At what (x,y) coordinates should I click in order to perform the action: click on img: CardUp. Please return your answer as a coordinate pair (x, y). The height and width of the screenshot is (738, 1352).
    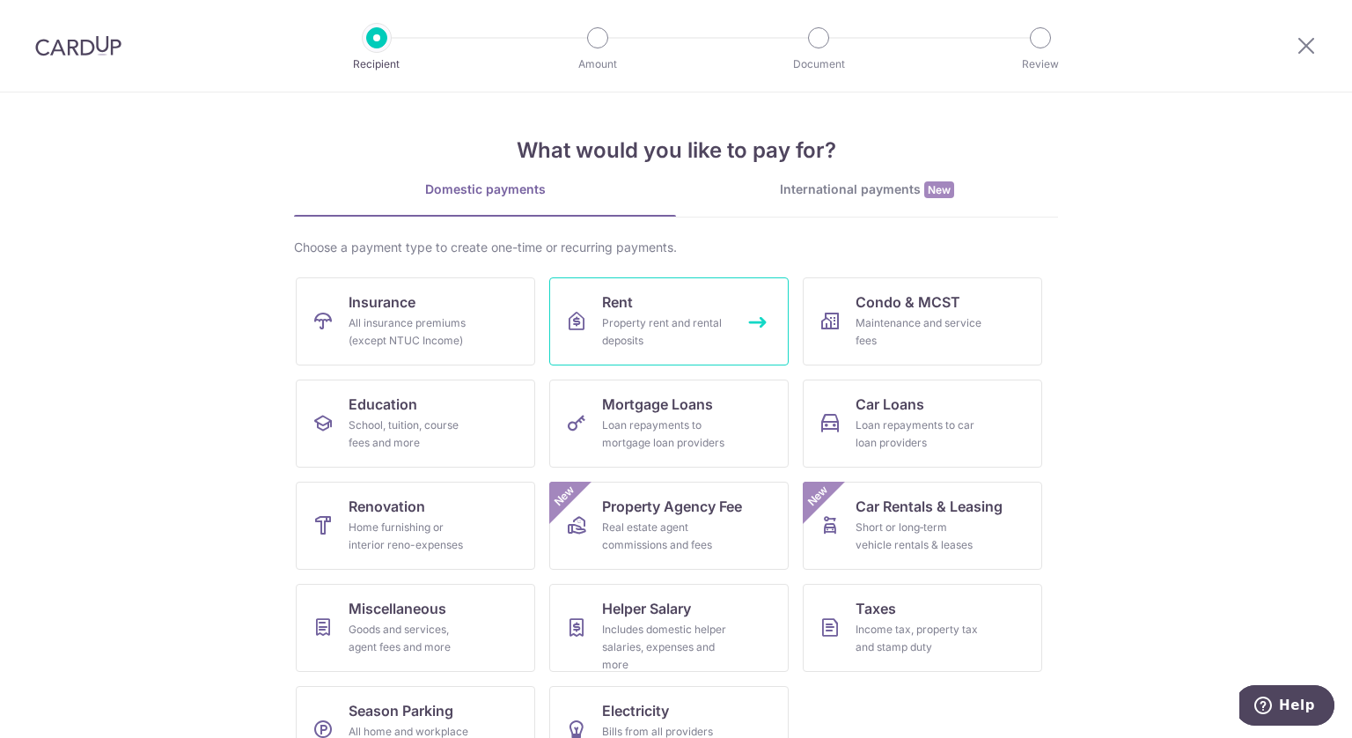
    Looking at the image, I should click on (78, 46).